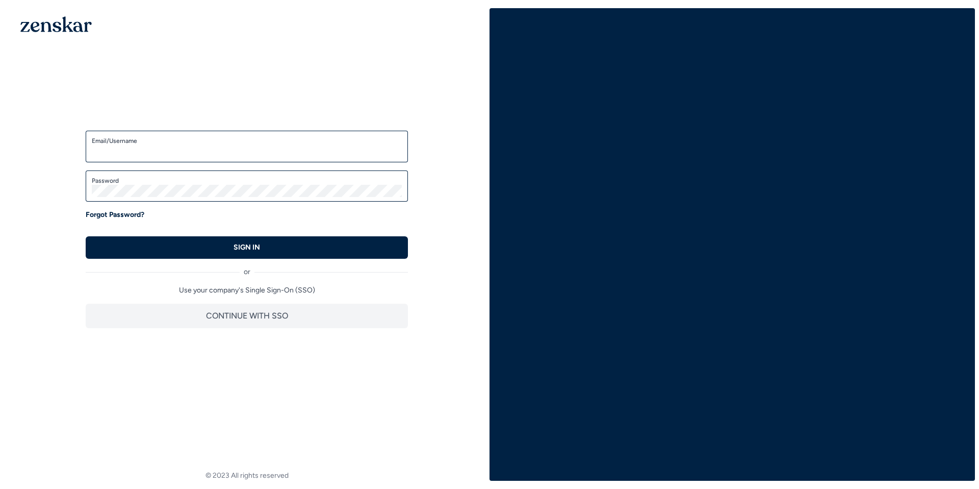 The width and height of the screenshot is (979, 489). What do you see at coordinates (247, 141) in the screenshot?
I see `label: Email/Username` at bounding box center [247, 141].